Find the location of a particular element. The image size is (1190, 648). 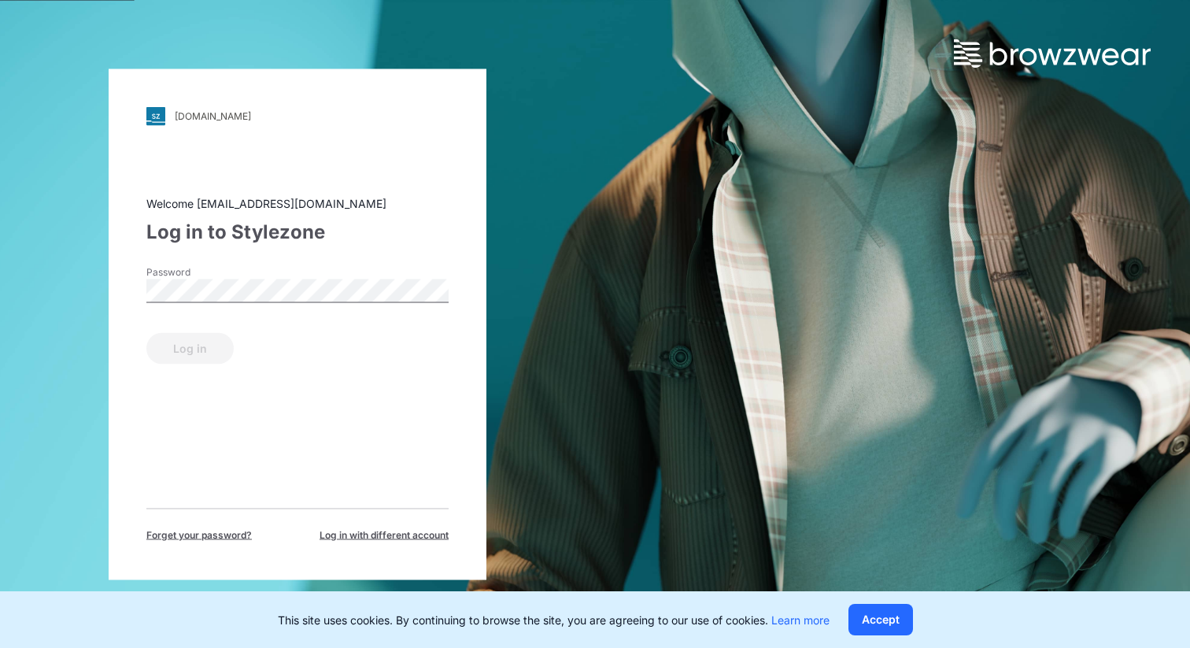

a: Learn more is located at coordinates (800, 619).